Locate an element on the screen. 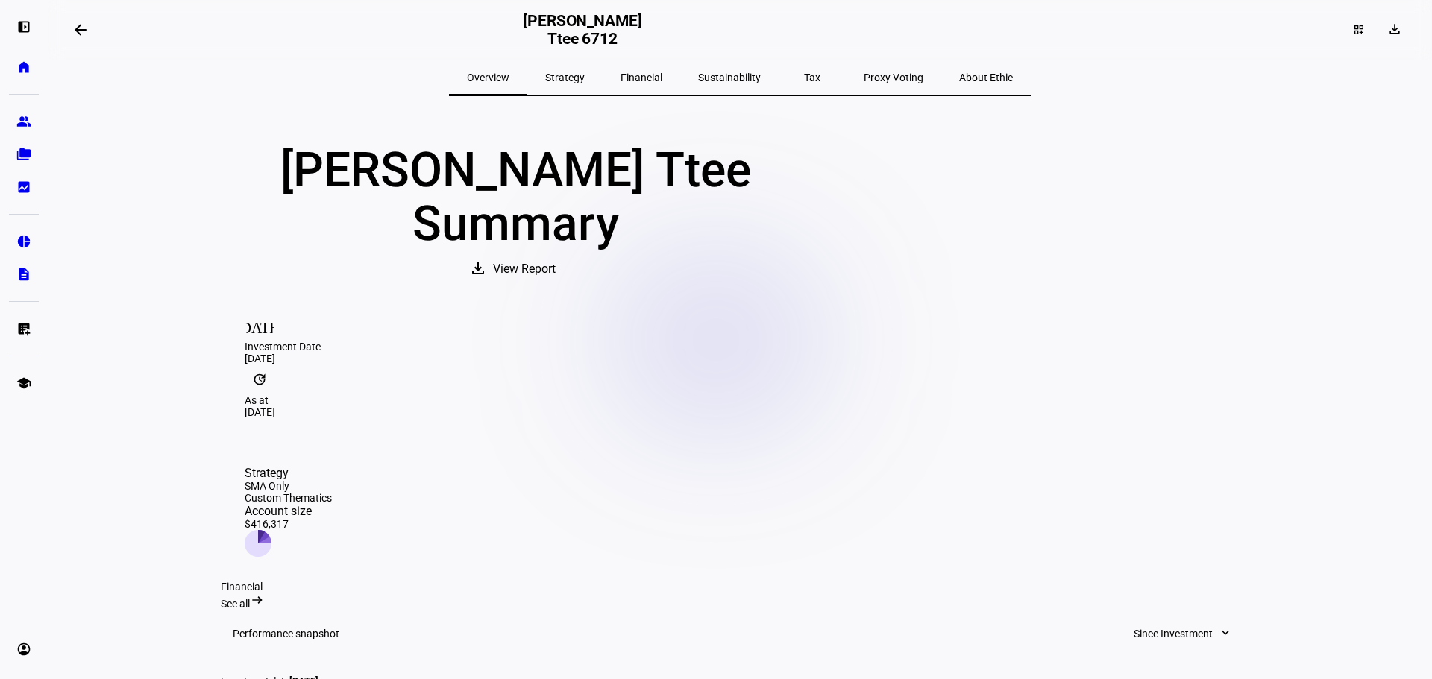  eth-mat-symbol: left_panel_open is located at coordinates (24, 27).